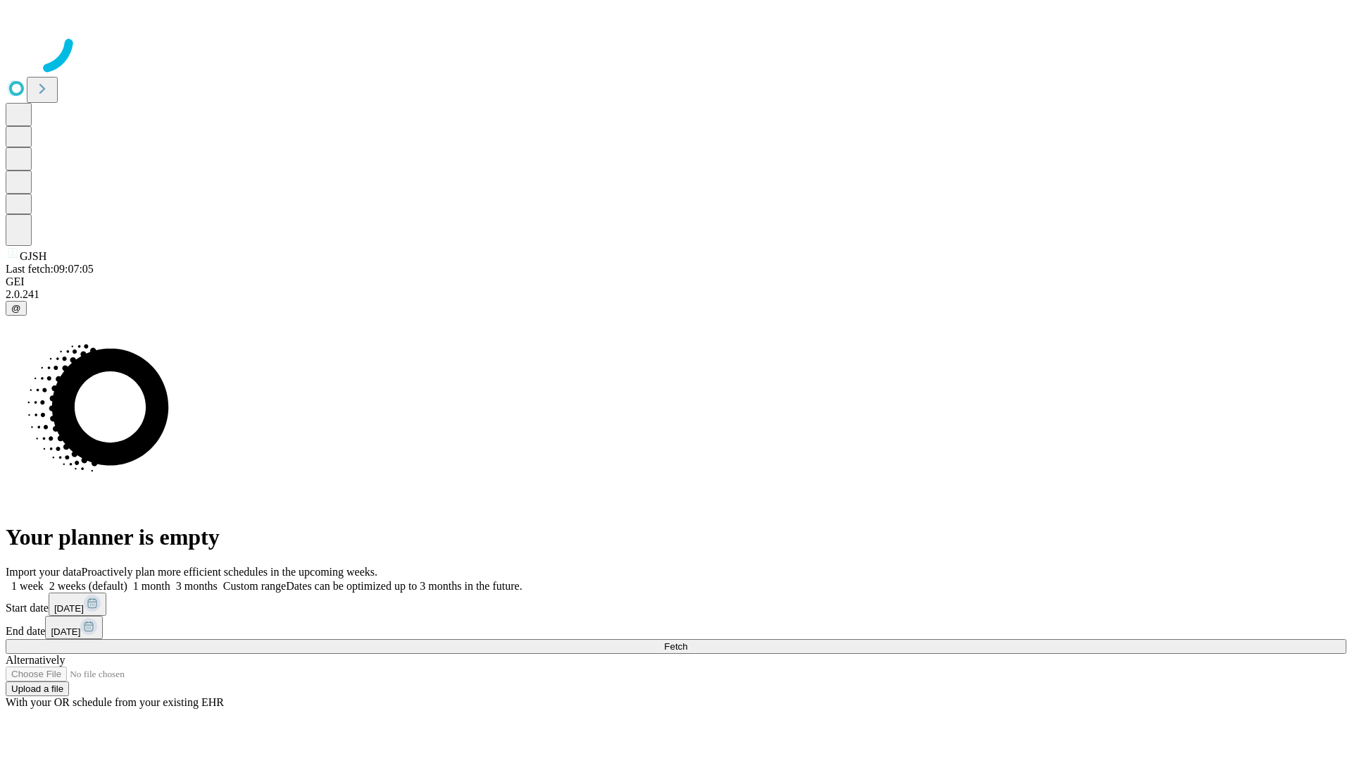 The height and width of the screenshot is (761, 1352). What do you see at coordinates (676, 282) in the screenshot?
I see `div: GEI` at bounding box center [676, 282].